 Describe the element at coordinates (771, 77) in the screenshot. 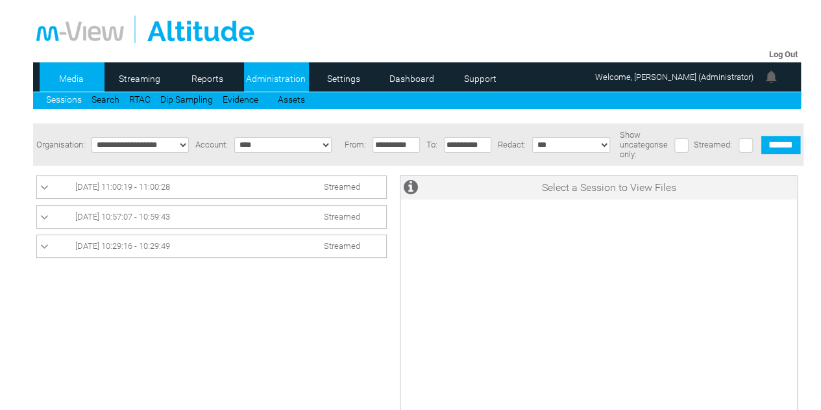

I see `img: bell24.png` at that location.